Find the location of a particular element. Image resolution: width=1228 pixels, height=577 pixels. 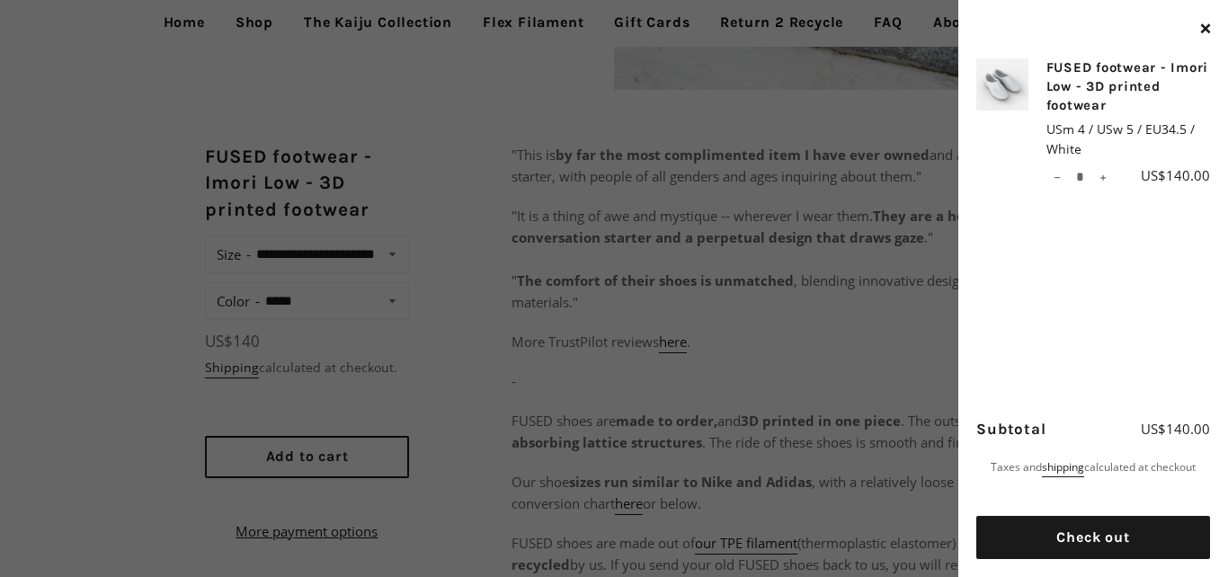

a: FUSED footwear - Imori Low - 3D printed footwear is located at coordinates (1128, 86).